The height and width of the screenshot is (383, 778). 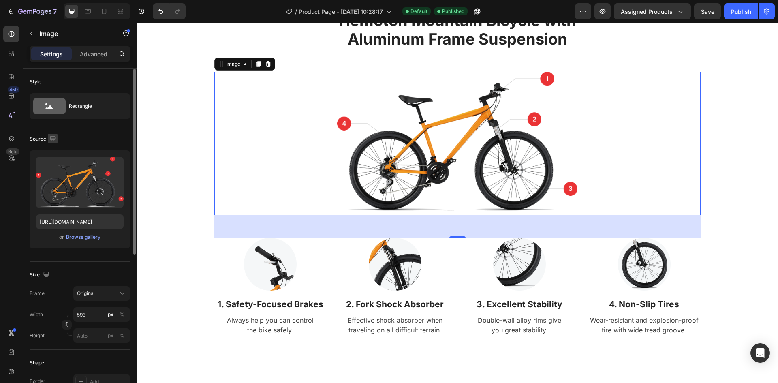 I want to click on p: Advanced, so click(x=94, y=54).